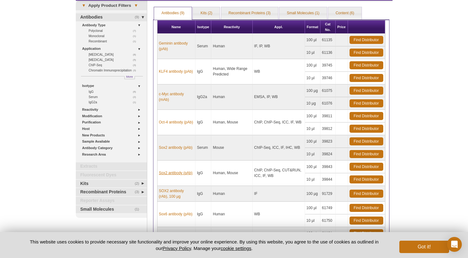 This screenshot has width=468, height=258. What do you see at coordinates (176, 46) in the screenshot?
I see `a: Geminin antibody (pAb)` at bounding box center [176, 46].